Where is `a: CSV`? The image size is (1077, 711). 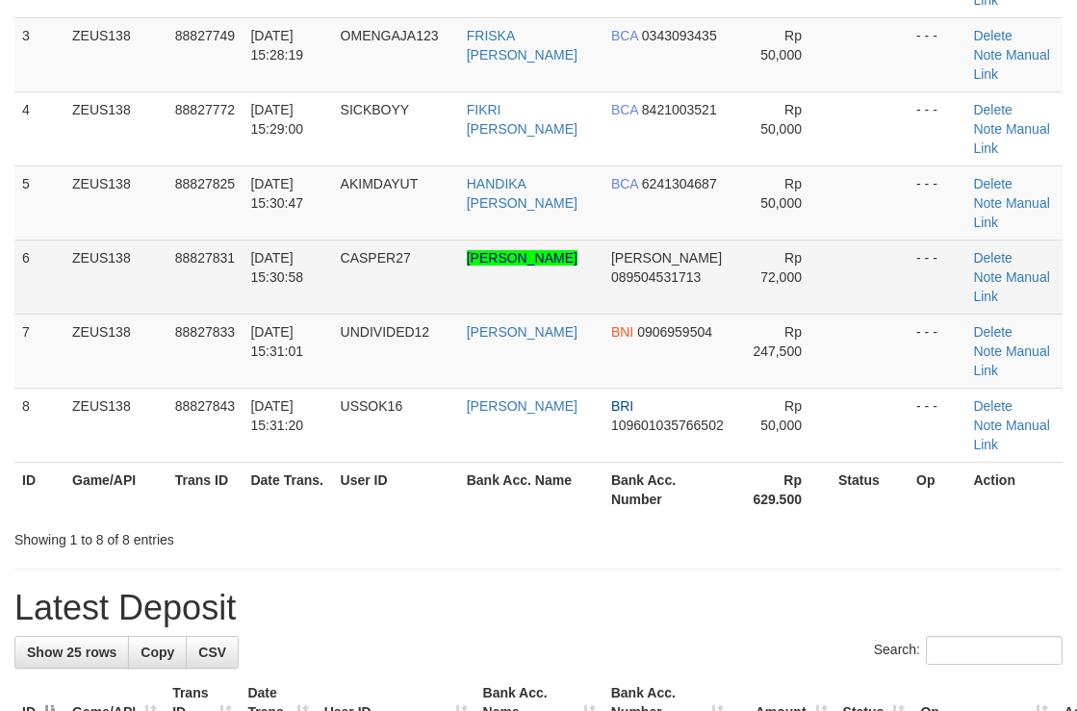 a: CSV is located at coordinates (212, 652).